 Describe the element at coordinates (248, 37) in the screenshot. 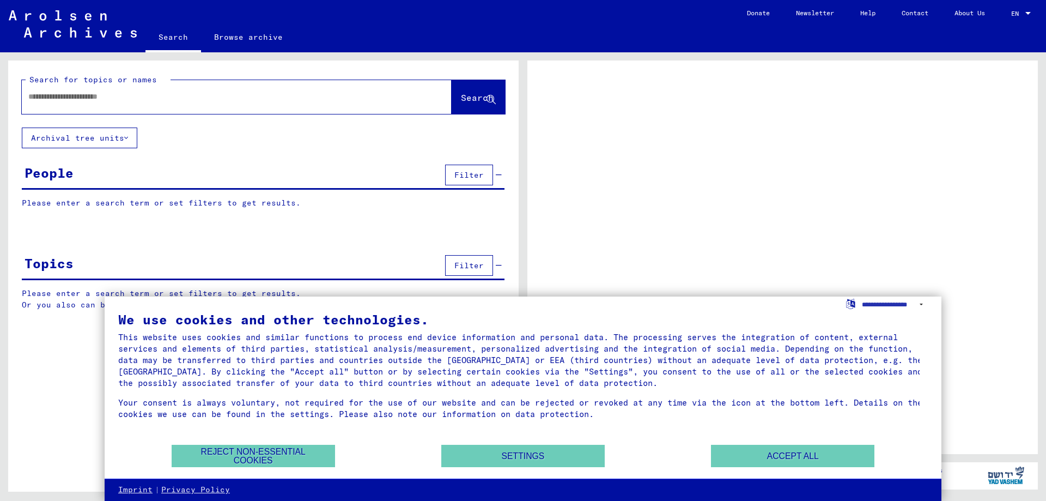

I see `a: Browse archive` at that location.